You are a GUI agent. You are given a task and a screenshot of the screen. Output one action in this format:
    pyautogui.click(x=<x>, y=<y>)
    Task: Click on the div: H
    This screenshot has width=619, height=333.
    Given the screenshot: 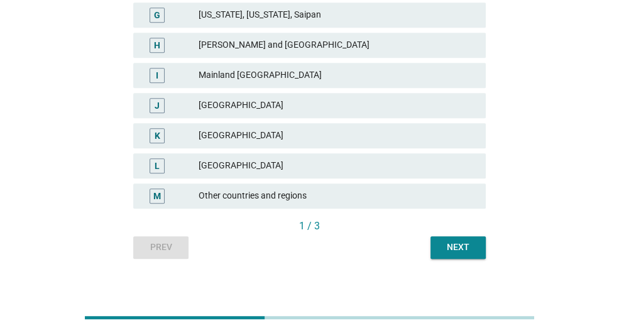 What is the action you would take?
    pyautogui.click(x=157, y=45)
    